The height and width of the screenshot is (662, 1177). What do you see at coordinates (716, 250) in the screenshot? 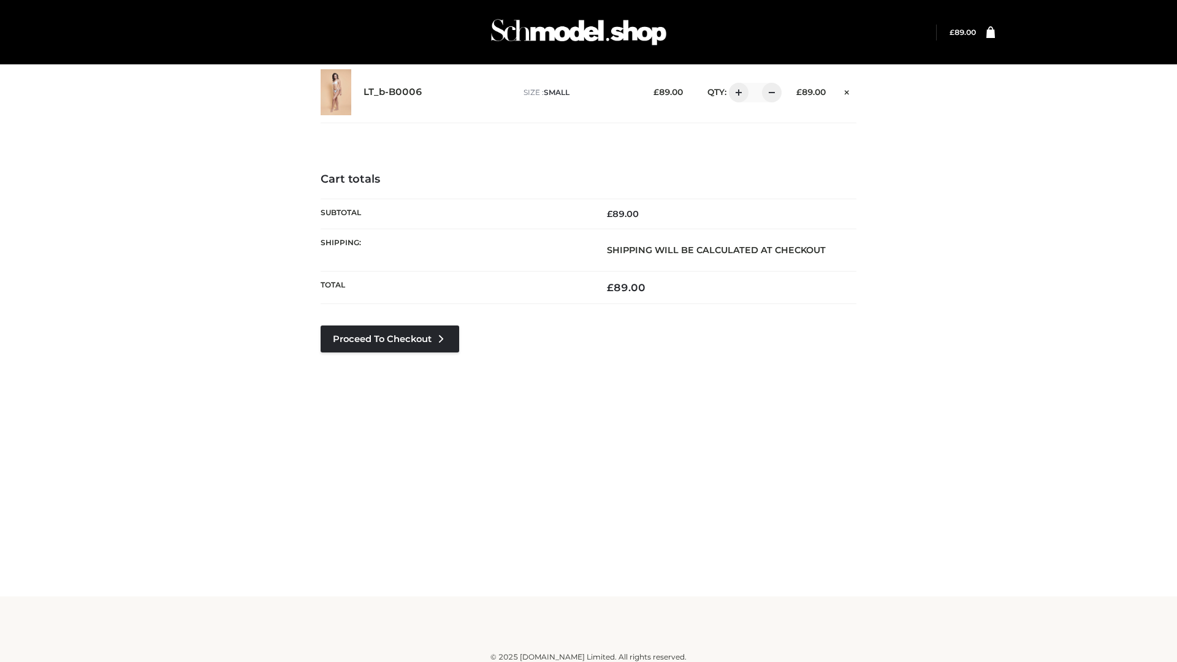
I see `strong: Shipping will be calculated at checkout` at bounding box center [716, 250].